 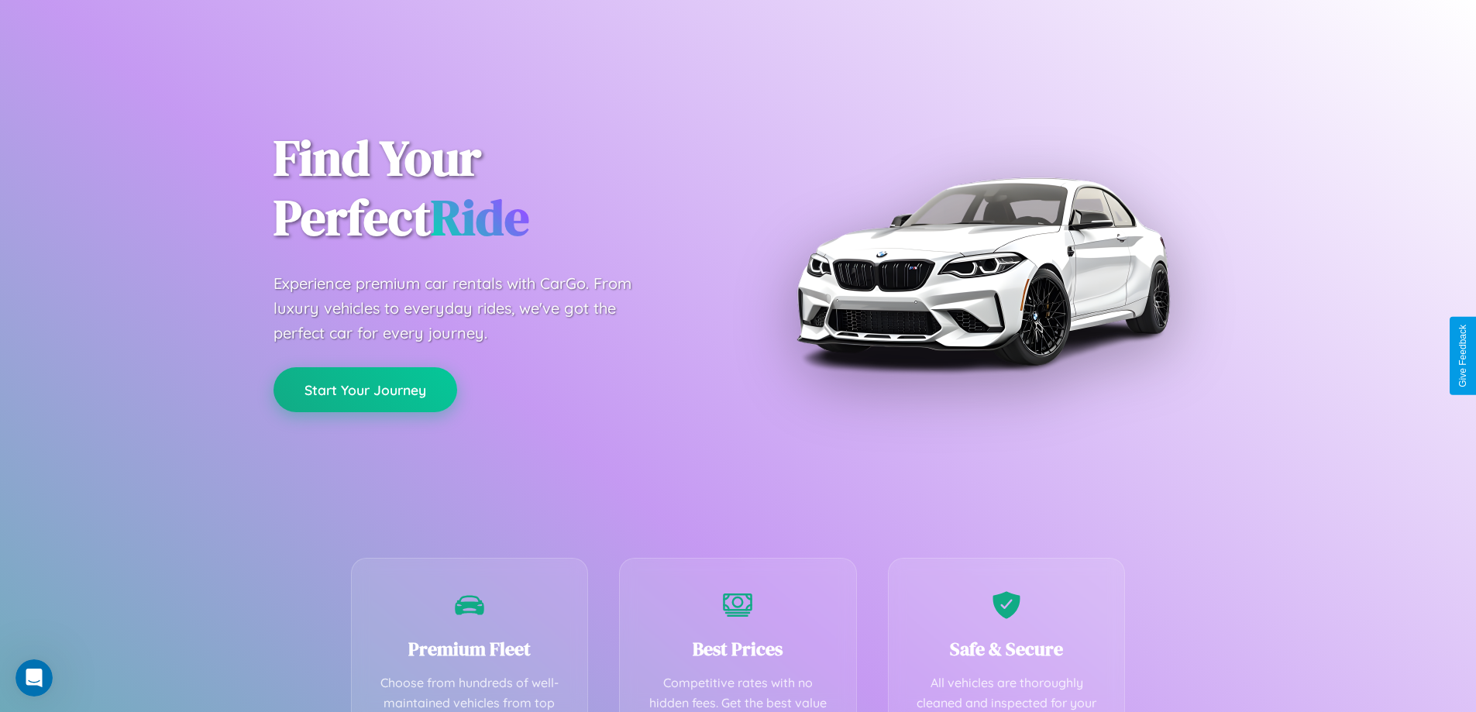 I want to click on span: Ride, so click(x=480, y=217).